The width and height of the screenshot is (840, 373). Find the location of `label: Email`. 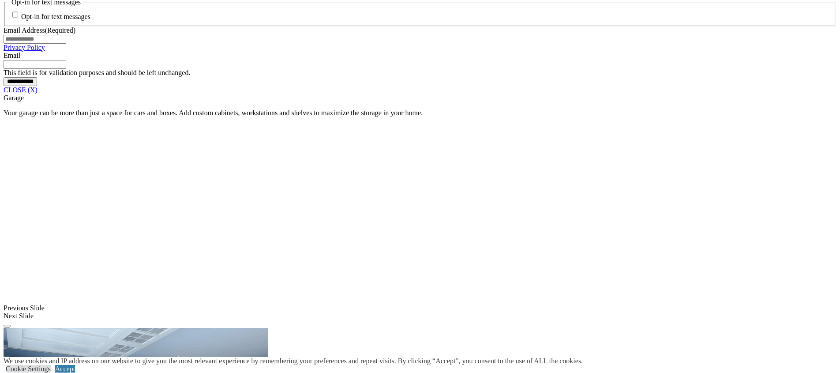

label: Email is located at coordinates (12, 55).